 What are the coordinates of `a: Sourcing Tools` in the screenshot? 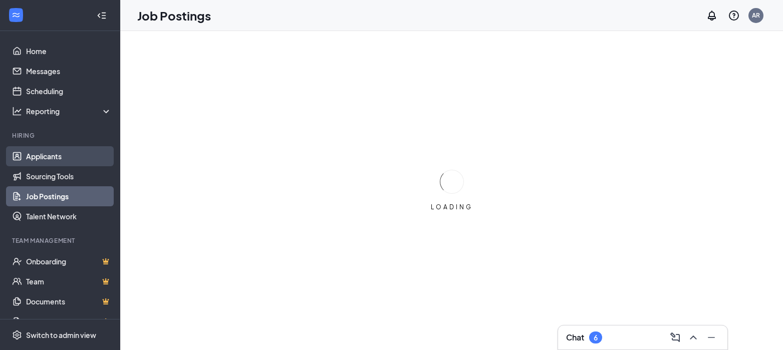 It's located at (69, 176).